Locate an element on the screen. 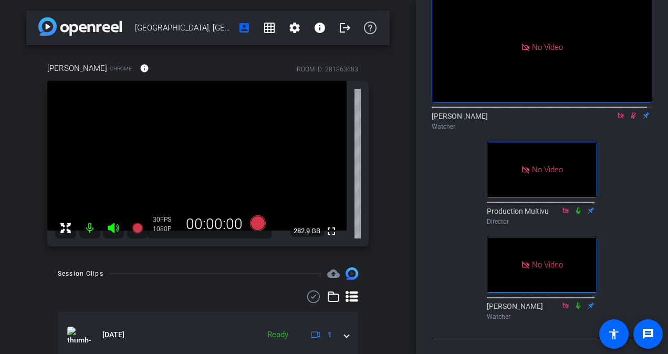  mat-icon: account_box is located at coordinates (244, 28).